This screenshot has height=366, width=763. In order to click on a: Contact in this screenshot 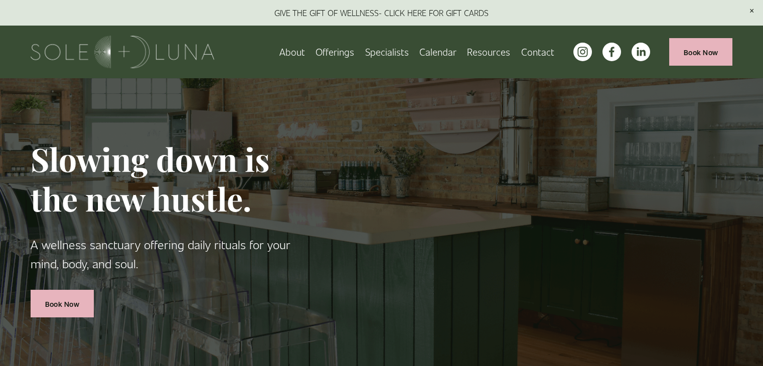, I will do `click(538, 52)`.